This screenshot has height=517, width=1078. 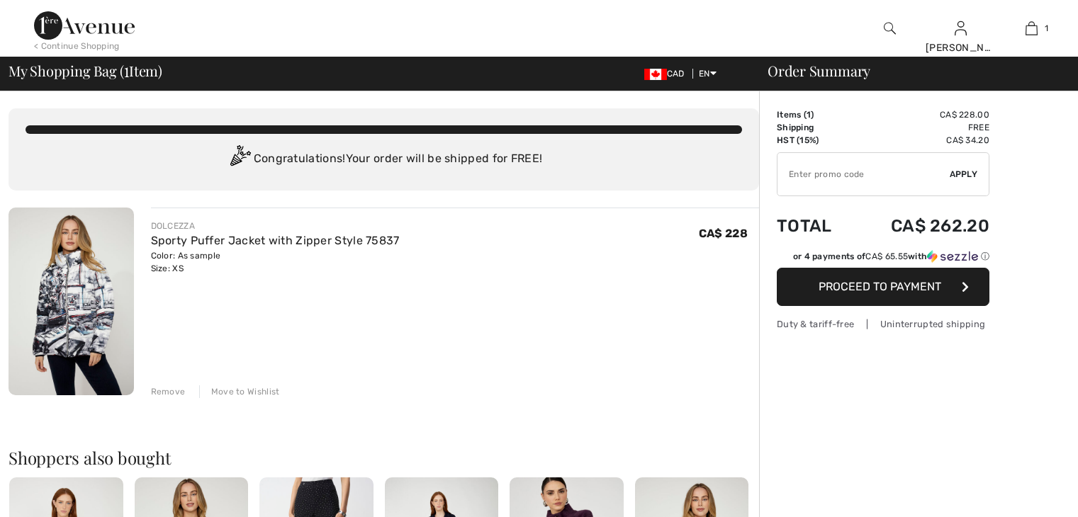 What do you see at coordinates (886, 256) in the screenshot?
I see `span: CA$ 65.55` at bounding box center [886, 256].